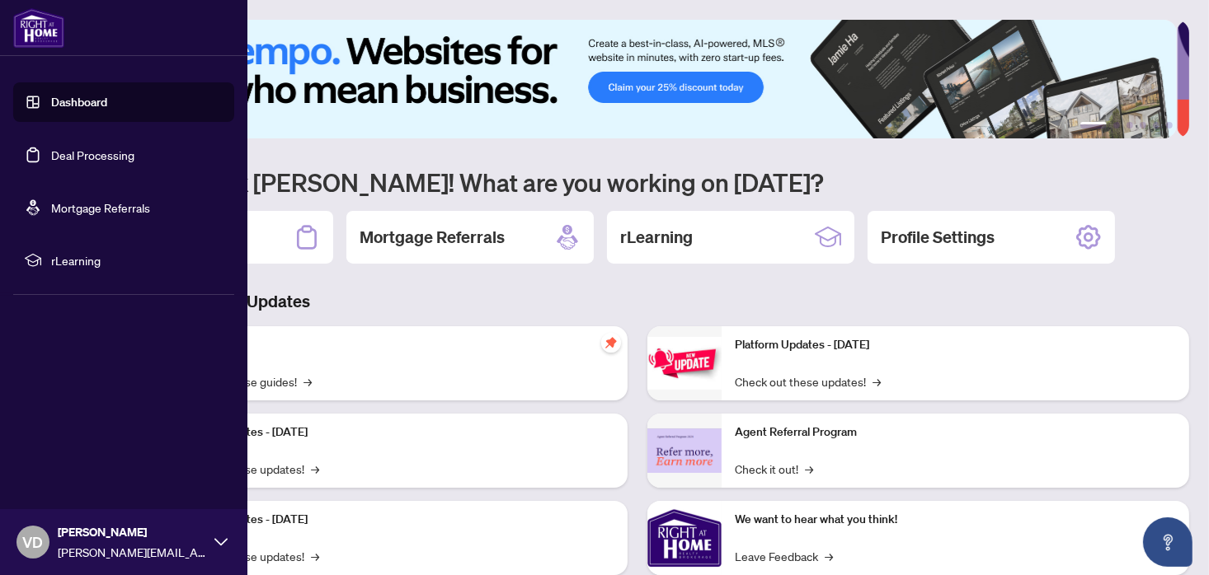 The image size is (1209, 575). Describe the element at coordinates (1156, 125) in the screenshot. I see `button: 5` at that location.